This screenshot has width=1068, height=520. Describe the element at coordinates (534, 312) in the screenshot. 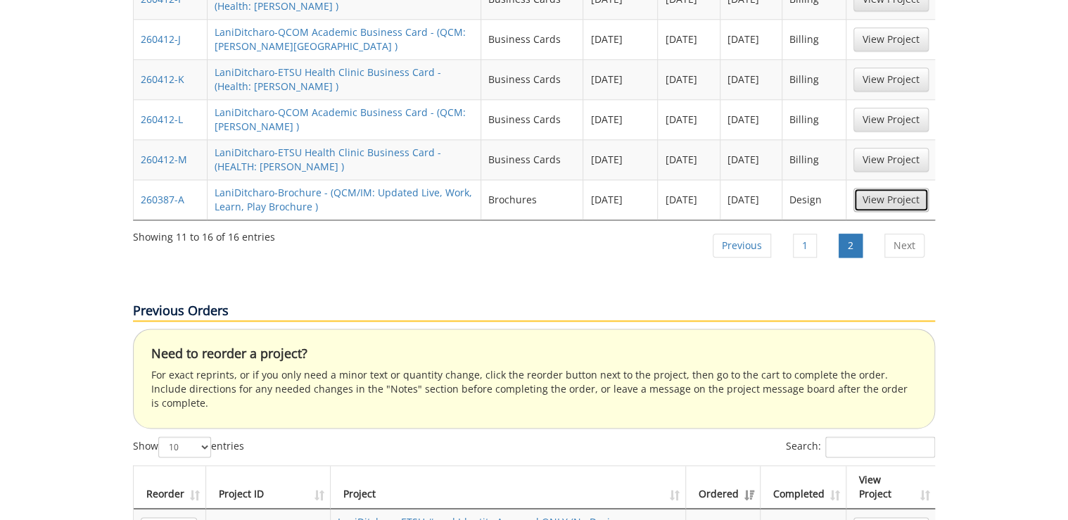

I see `p: Previous Orders` at that location.